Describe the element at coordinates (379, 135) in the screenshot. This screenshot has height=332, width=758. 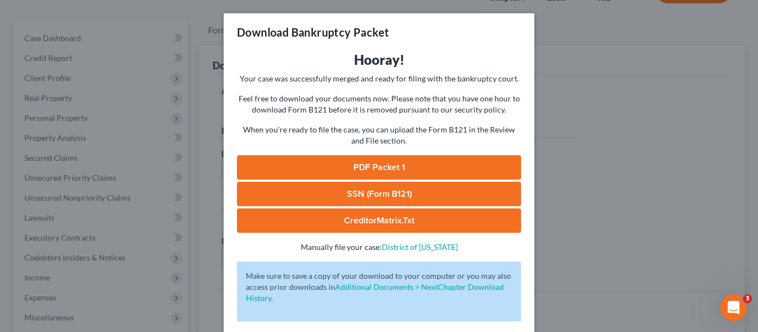
I see `p: When you're ready to file the case, you can upload the Form B121 in the Review and File section.` at that location.